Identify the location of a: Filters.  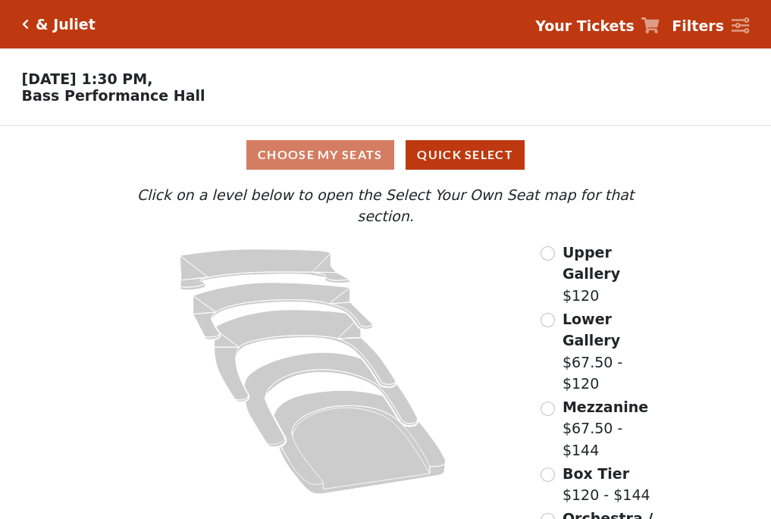
(710, 26).